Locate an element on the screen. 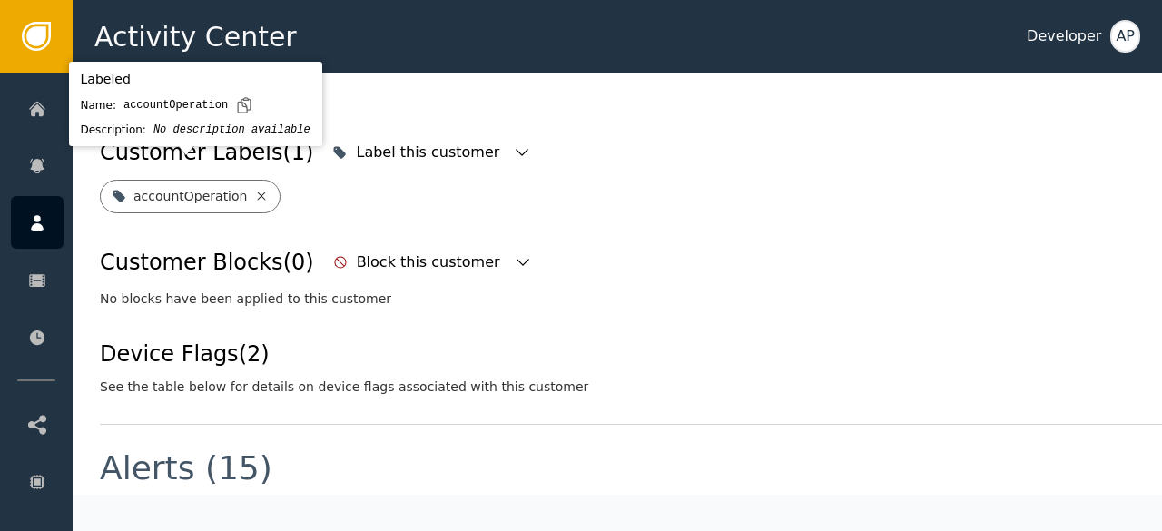 Image resolution: width=1162 pixels, height=531 pixels. button: AP is located at coordinates (1125, 36).